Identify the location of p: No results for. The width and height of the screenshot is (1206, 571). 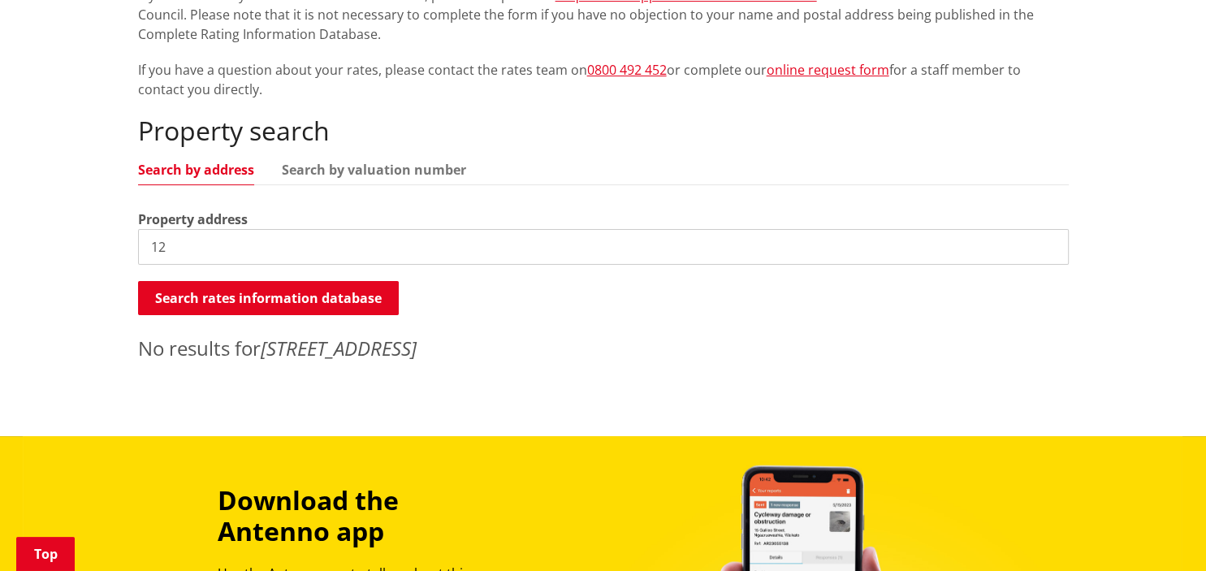
(603, 348).